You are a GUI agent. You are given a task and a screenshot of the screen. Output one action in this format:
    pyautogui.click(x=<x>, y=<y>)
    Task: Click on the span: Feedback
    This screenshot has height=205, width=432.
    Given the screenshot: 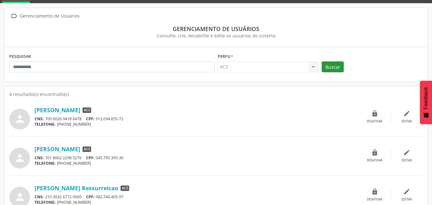 What is the action you would take?
    pyautogui.click(x=426, y=98)
    